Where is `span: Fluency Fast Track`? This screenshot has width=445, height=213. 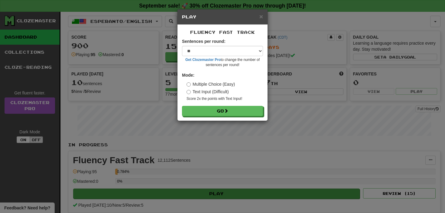 span: Fluency Fast Track is located at coordinates (222, 32).